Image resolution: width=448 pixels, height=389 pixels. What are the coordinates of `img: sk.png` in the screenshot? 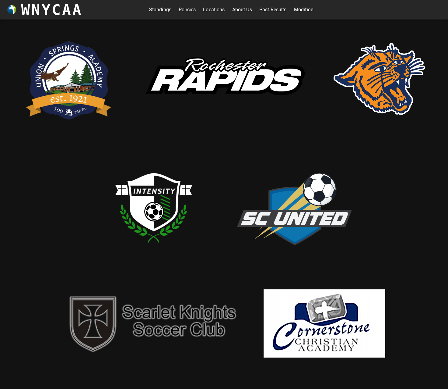 It's located at (154, 323).